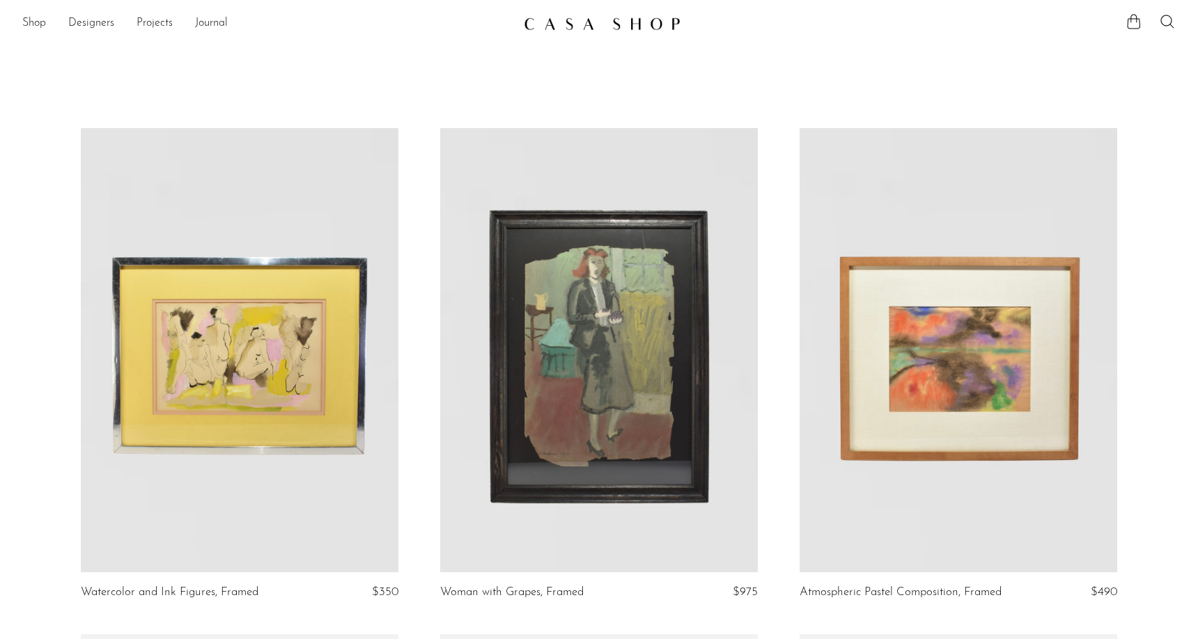  I want to click on a: Watercolor and Ink Figures, Framed, so click(169, 593).